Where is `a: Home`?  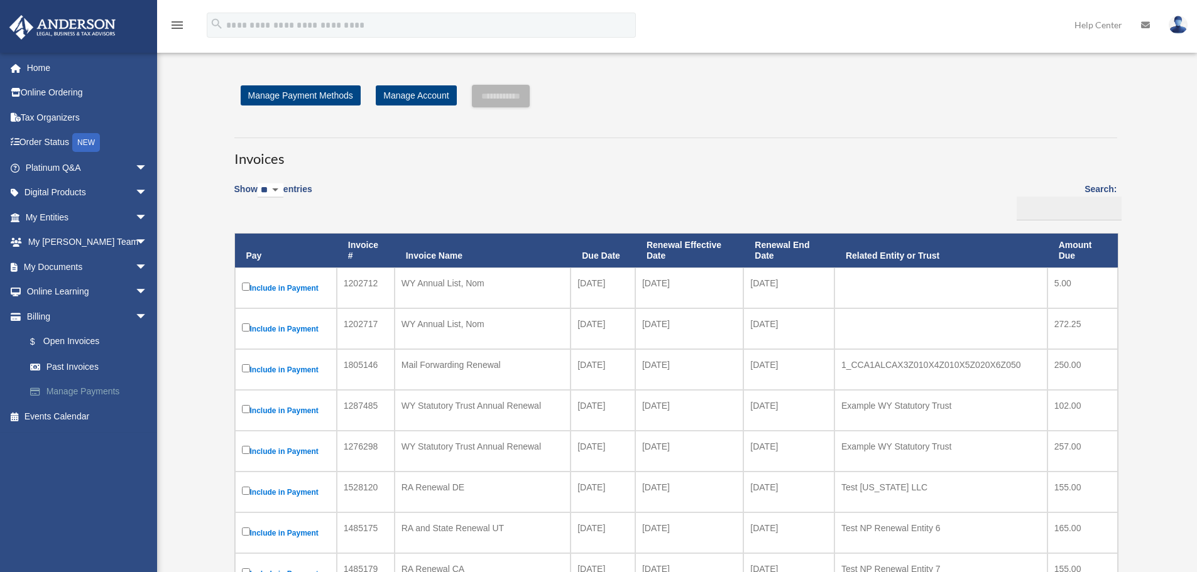 a: Home is located at coordinates (87, 68).